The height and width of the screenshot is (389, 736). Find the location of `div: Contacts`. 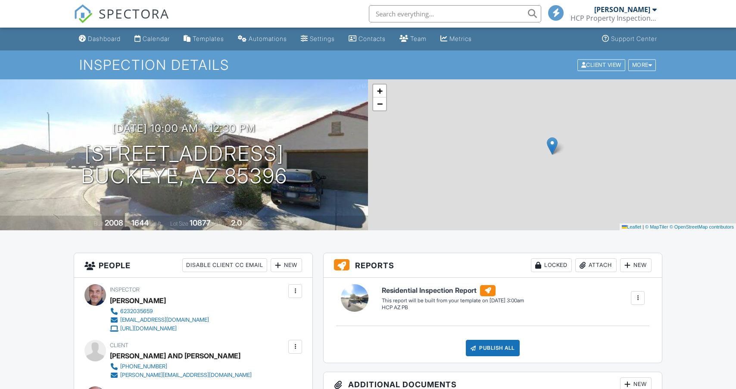

div: Contacts is located at coordinates (372, 38).